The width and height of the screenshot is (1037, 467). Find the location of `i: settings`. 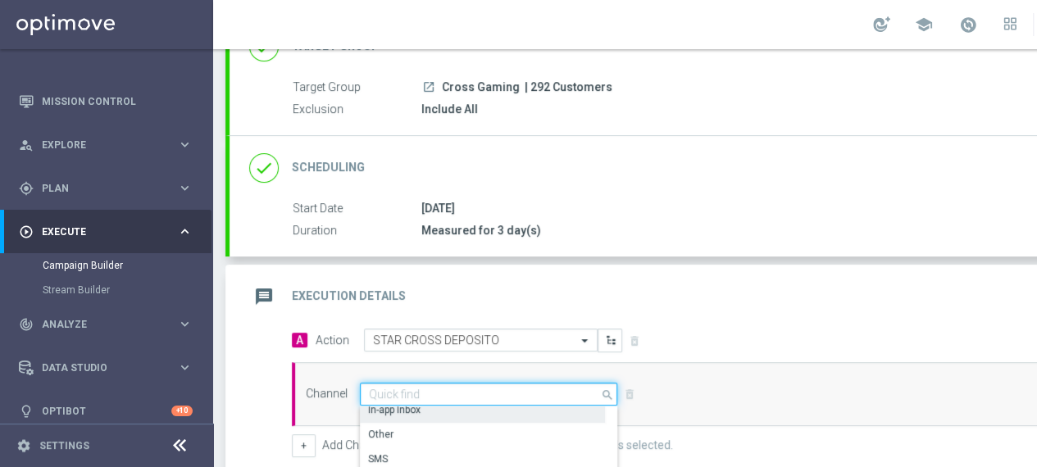

i: settings is located at coordinates (24, 446).